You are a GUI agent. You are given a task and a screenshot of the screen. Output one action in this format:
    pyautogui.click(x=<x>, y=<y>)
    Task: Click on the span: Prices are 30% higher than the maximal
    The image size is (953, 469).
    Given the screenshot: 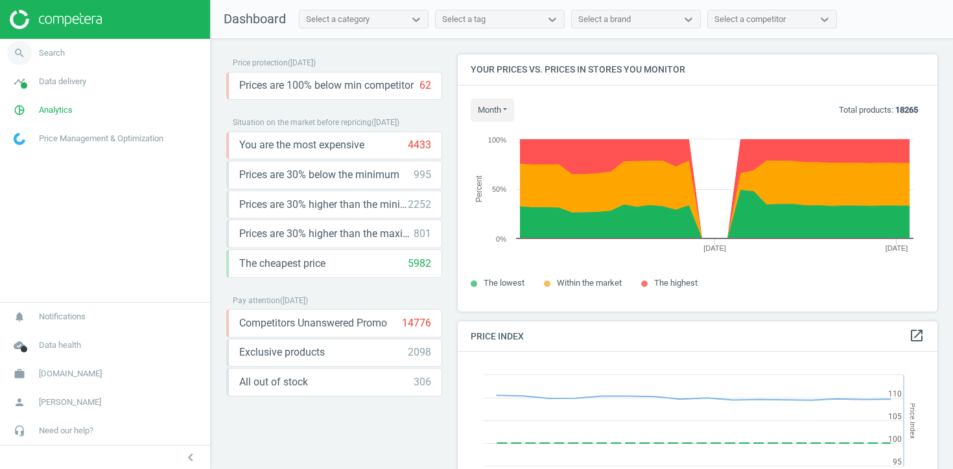 What is the action you would take?
    pyautogui.click(x=326, y=234)
    